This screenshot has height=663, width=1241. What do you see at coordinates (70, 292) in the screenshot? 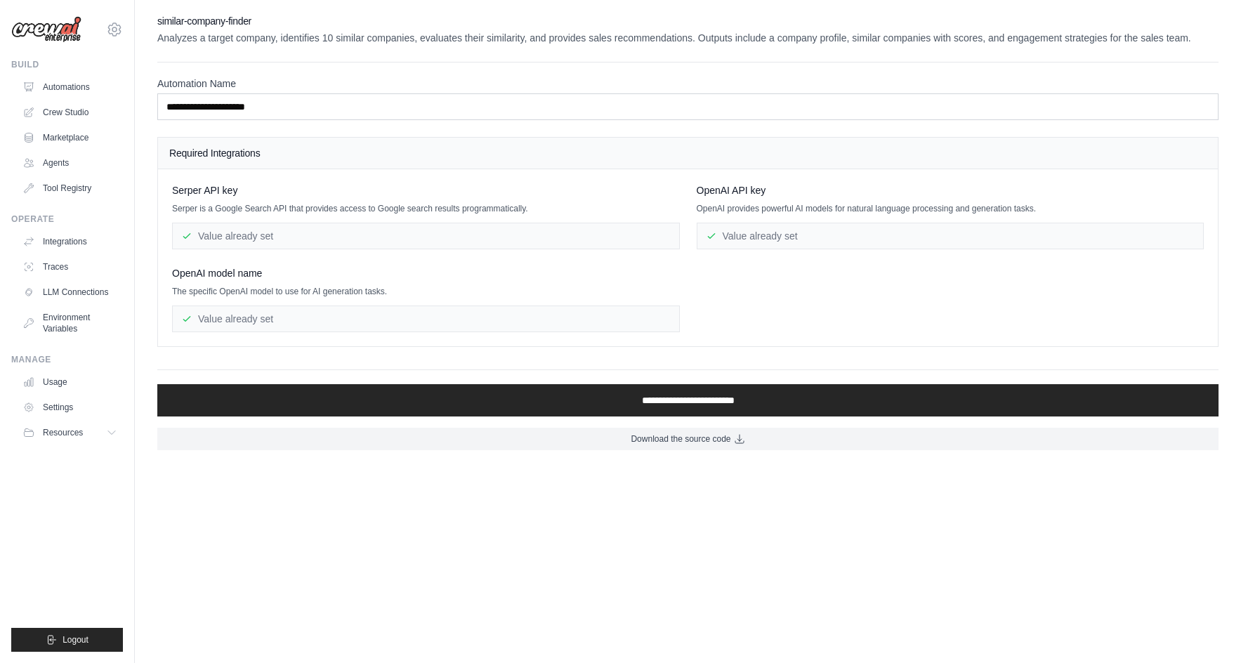
I see `a: LLM Connections` at bounding box center [70, 292].